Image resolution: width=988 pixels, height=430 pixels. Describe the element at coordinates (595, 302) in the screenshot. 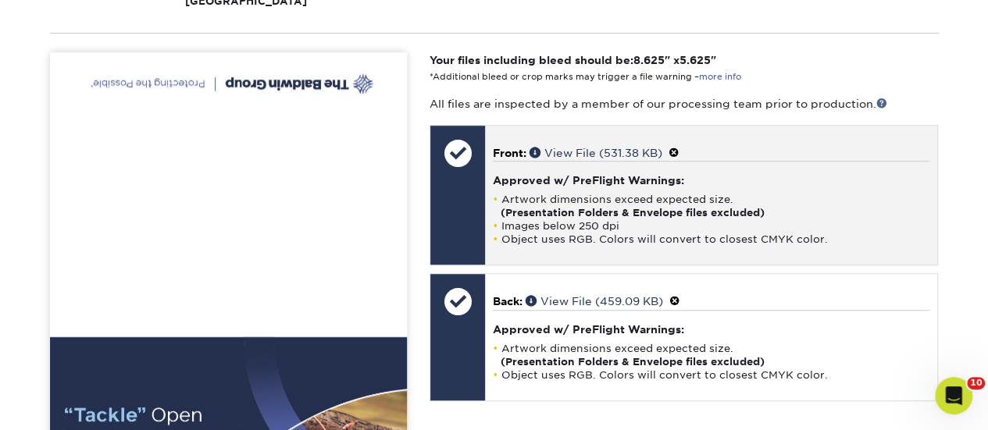

I see `a: View File (459.09 KB)` at that location.